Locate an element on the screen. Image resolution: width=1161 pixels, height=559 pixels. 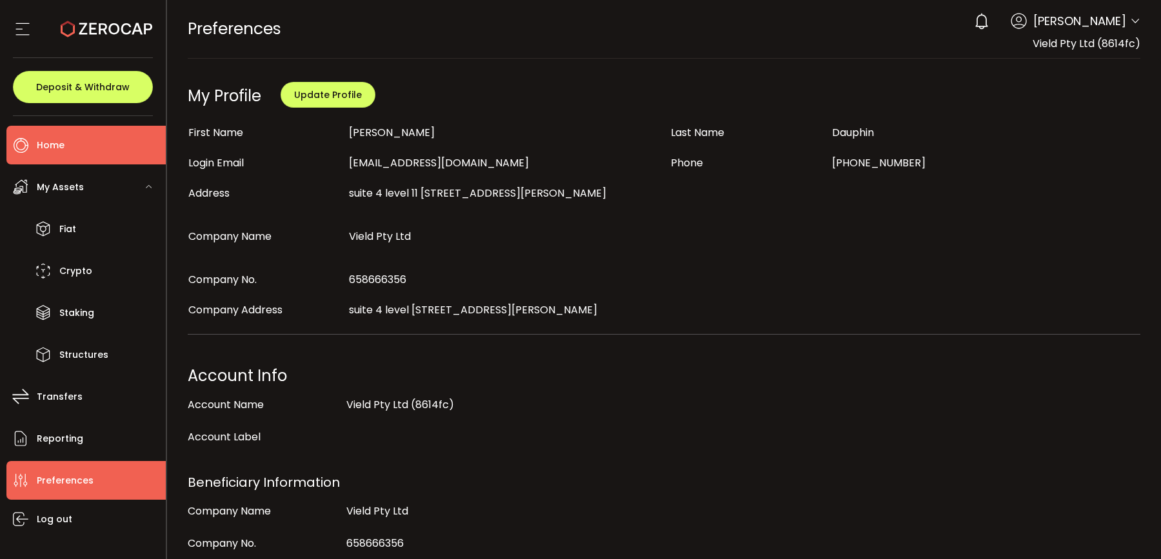
span: Crypto is located at coordinates (75, 271).